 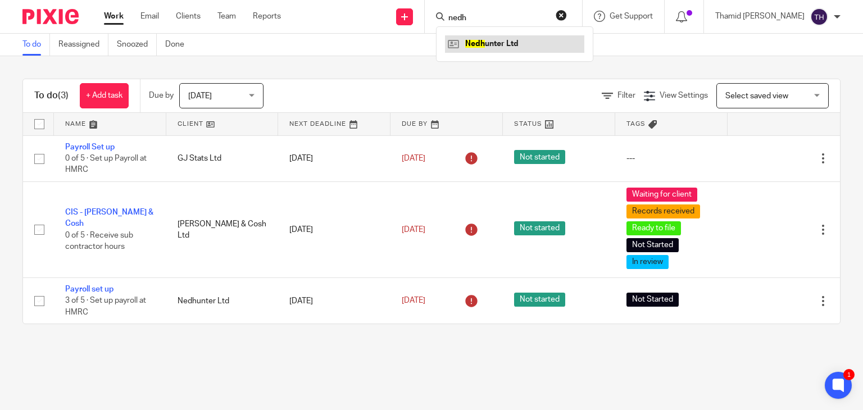 I want to click on img: svg%3E, so click(x=819, y=17).